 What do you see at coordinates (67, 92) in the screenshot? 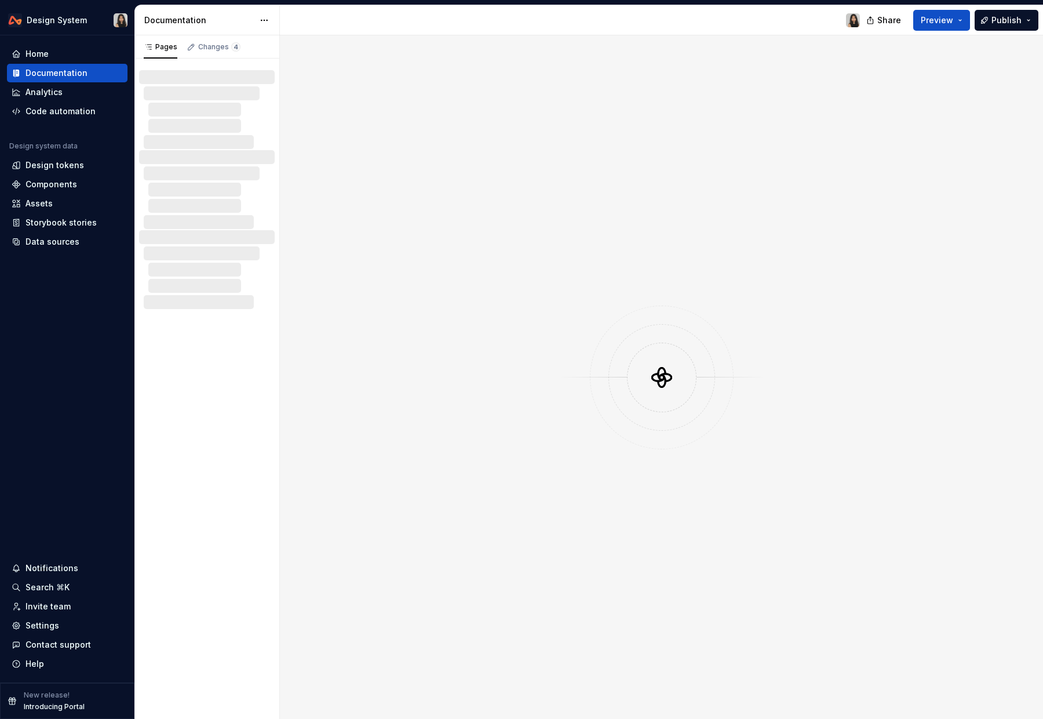
I see `a: Analytics` at bounding box center [67, 92].